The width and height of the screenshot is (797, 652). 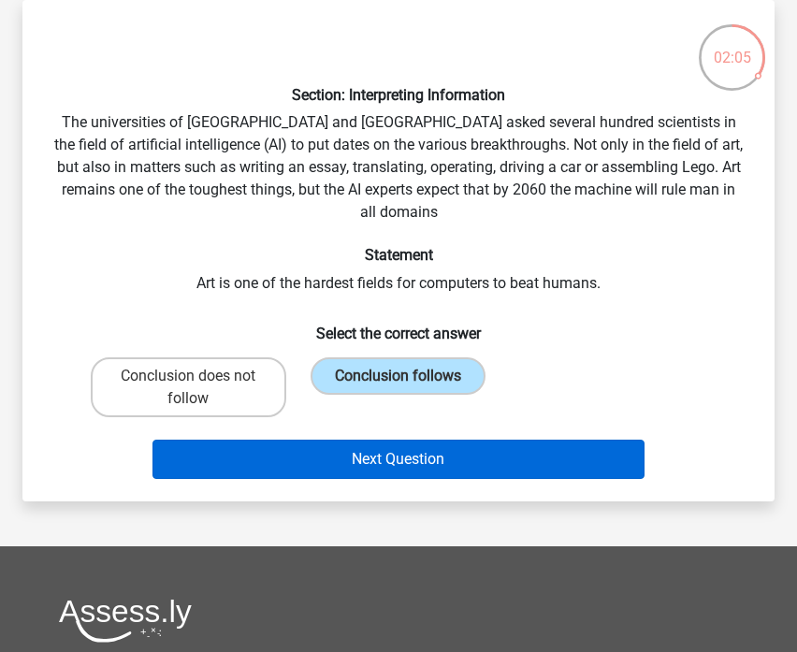 I want to click on img: Assessly logo, so click(x=125, y=620).